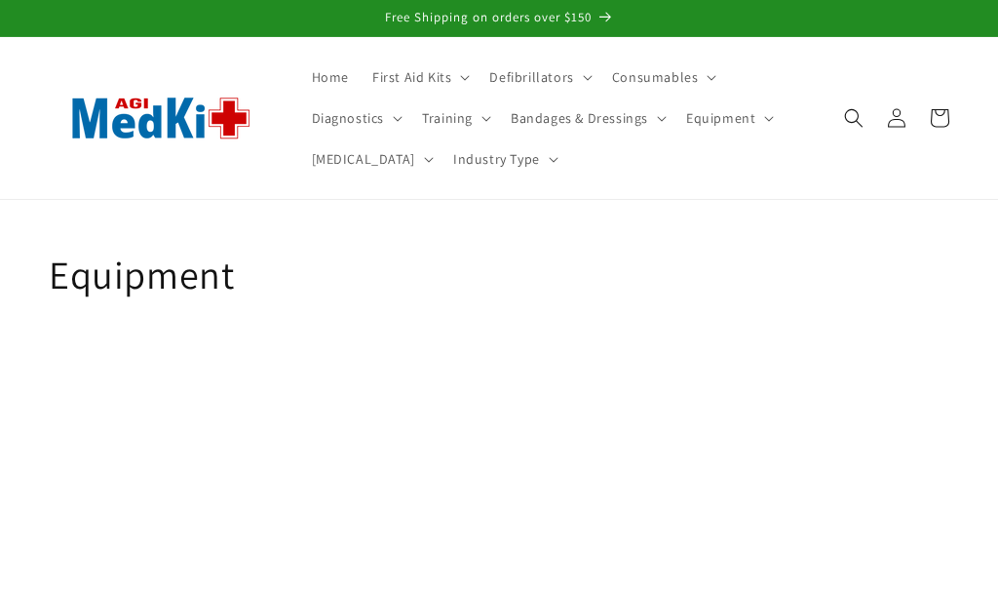 The height and width of the screenshot is (592, 998). Describe the element at coordinates (499, 274) in the screenshot. I see `h1: Equipment` at that location.